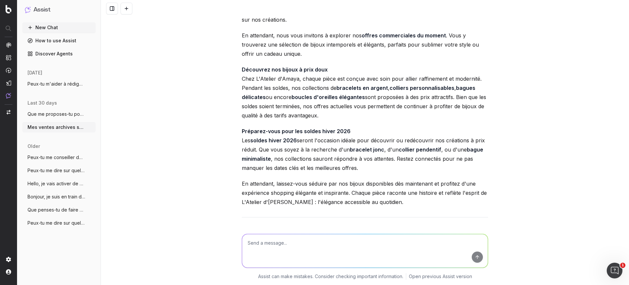 The width and height of the screenshot is (629, 285). I want to click on strong: boucles d'oreilles élégantes, so click(328, 97).